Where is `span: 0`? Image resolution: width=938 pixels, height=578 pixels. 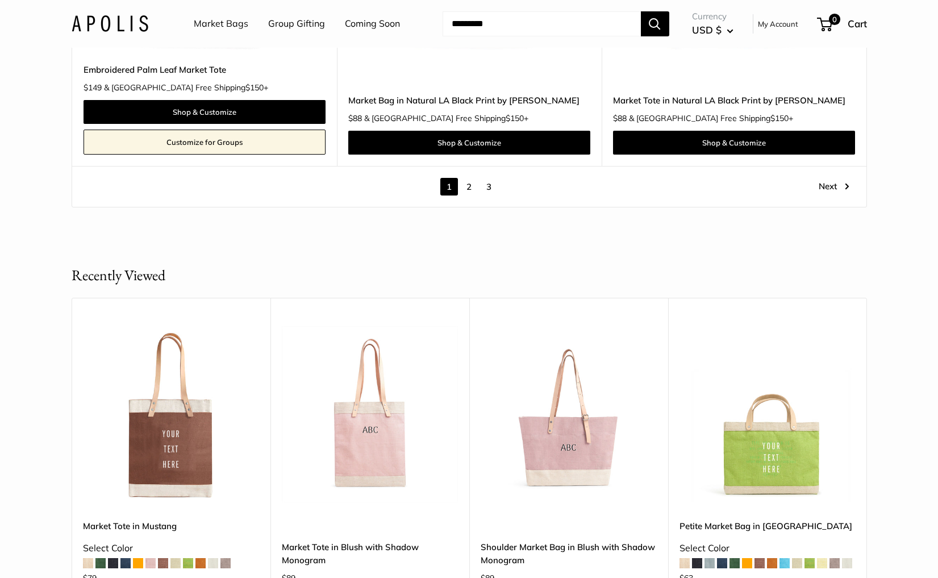 span: 0 is located at coordinates (834, 19).